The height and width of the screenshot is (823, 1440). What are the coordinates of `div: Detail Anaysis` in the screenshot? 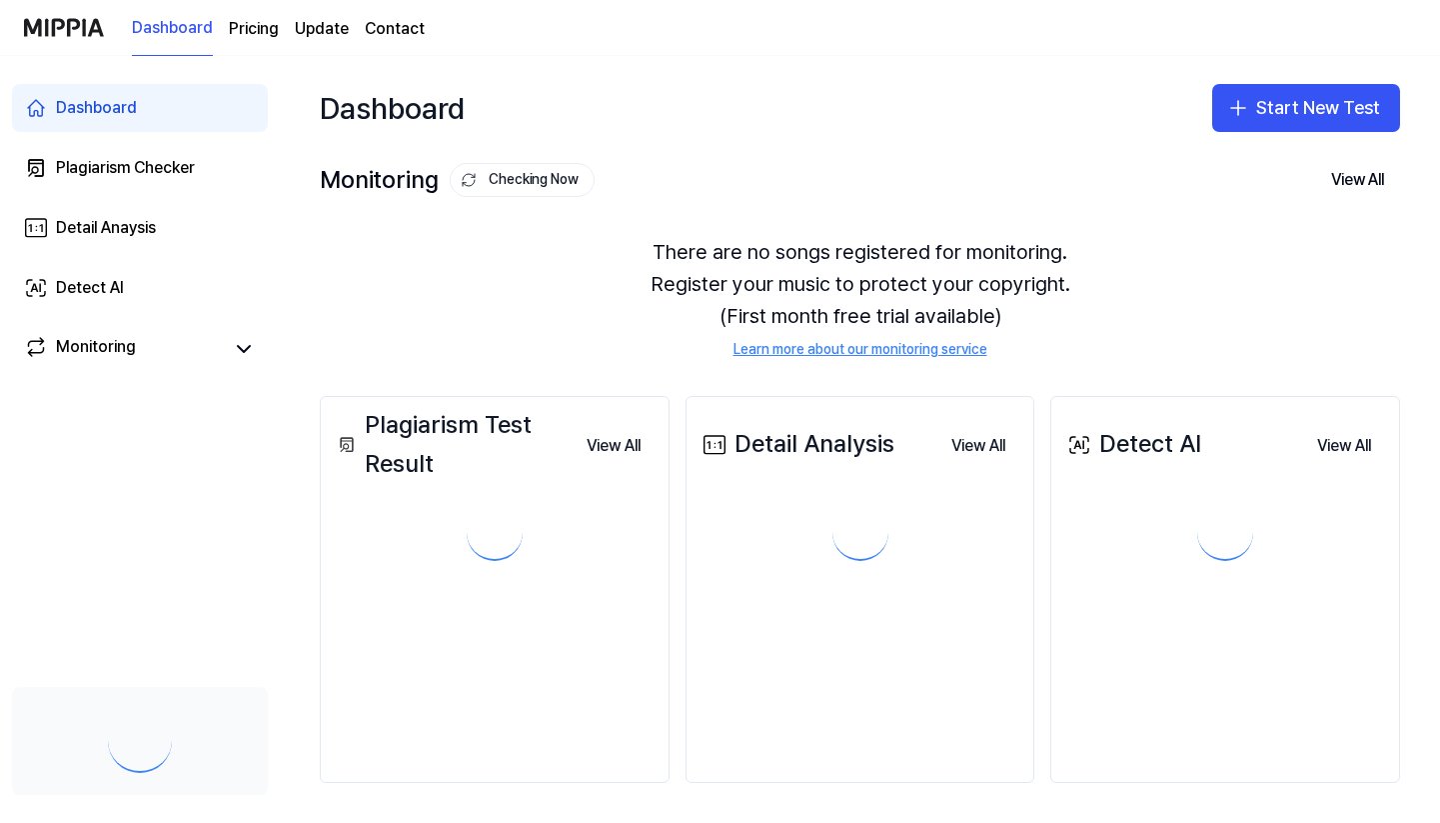 It's located at (106, 228).